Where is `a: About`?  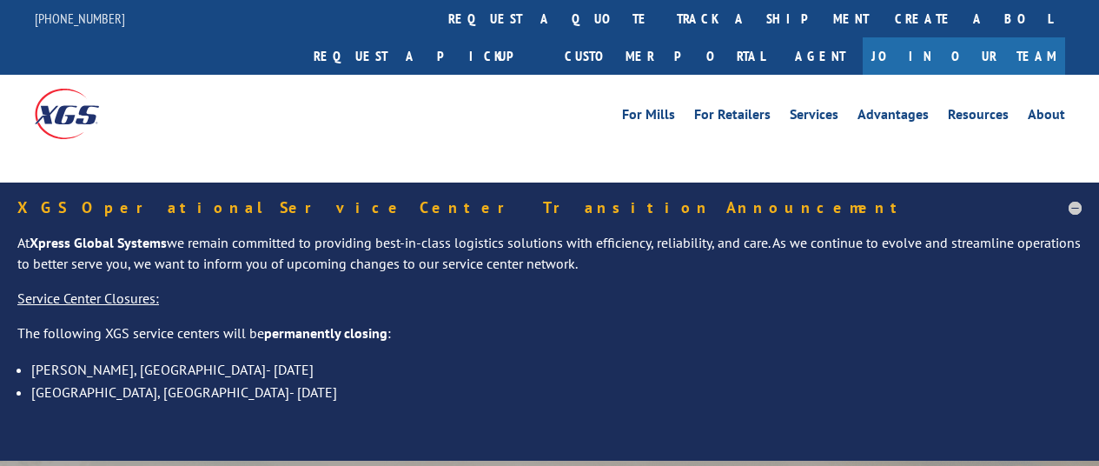 a: About is located at coordinates (1046, 117).